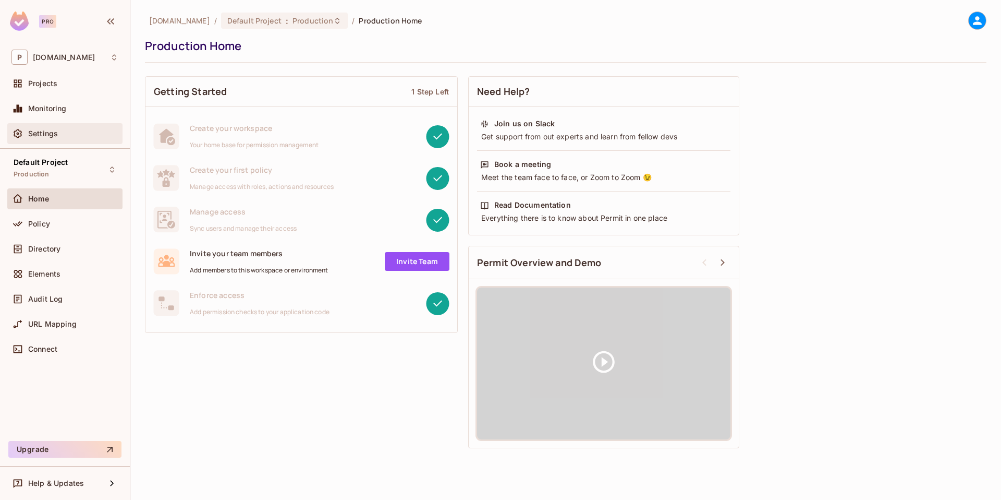 The image size is (1001, 500). What do you see at coordinates (525, 124) in the screenshot?
I see `div: Join us on Slack` at bounding box center [525, 124].